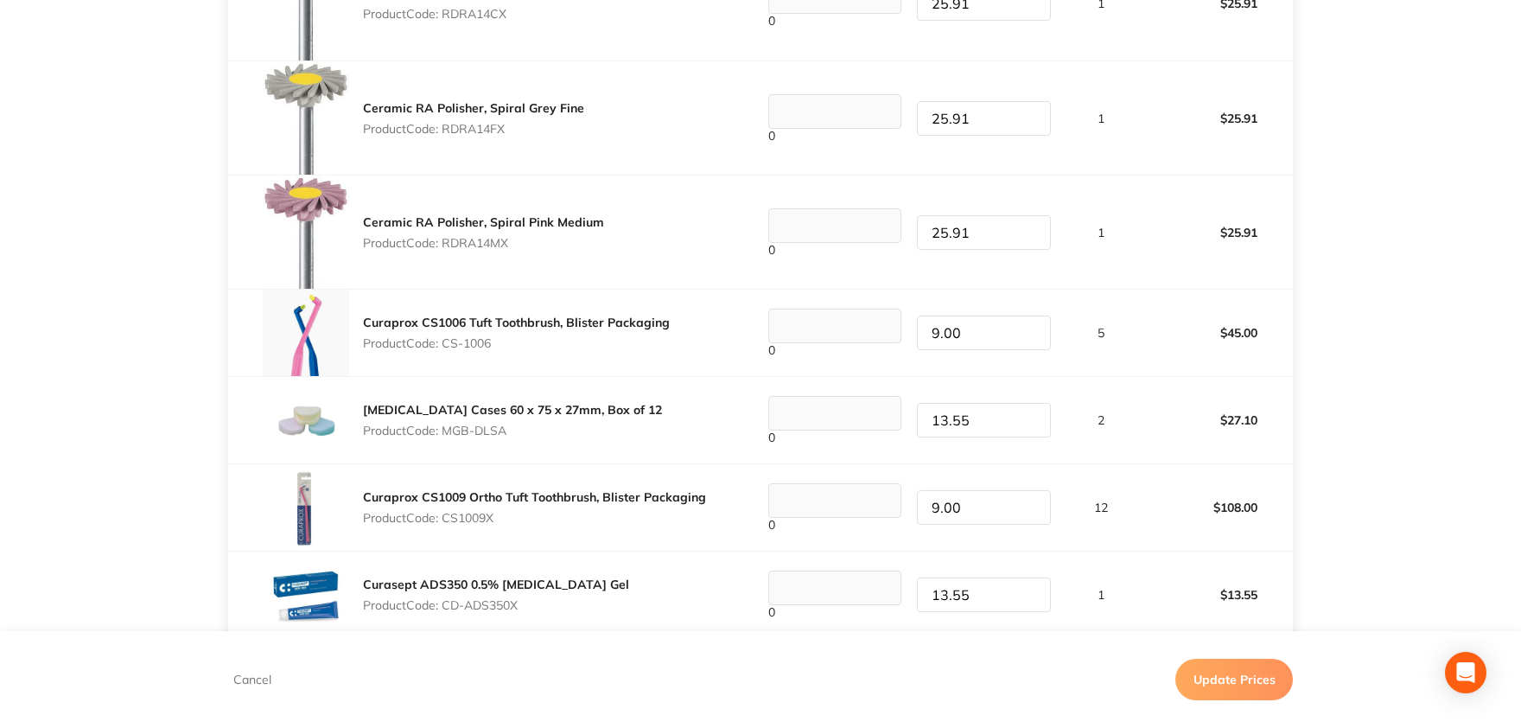 This screenshot has height=728, width=1521. Describe the element at coordinates (473, 129) in the screenshot. I see `p: Product Code: RDRA14FX` at that location.